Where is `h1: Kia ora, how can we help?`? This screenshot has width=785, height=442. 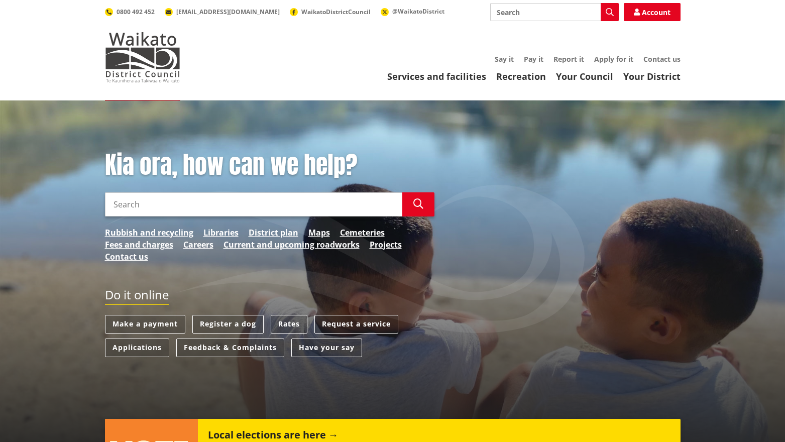 h1: Kia ora, how can we help? is located at coordinates (270, 165).